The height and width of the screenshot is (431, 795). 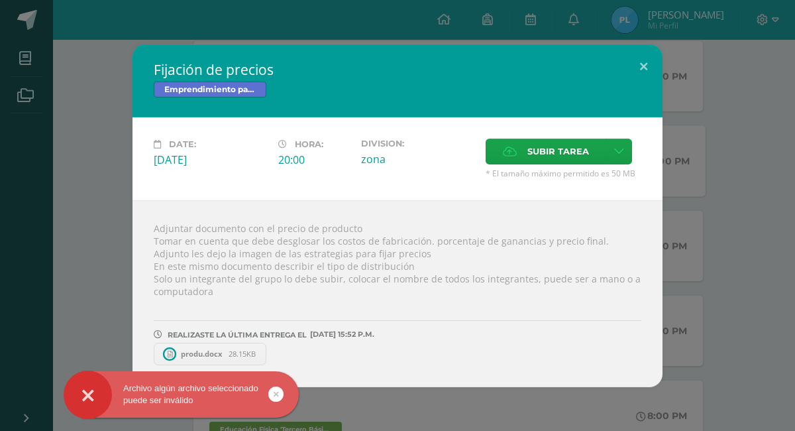 I want to click on div: Archivo algún archivo seleccionado puede ser inválido, so click(x=181, y=394).